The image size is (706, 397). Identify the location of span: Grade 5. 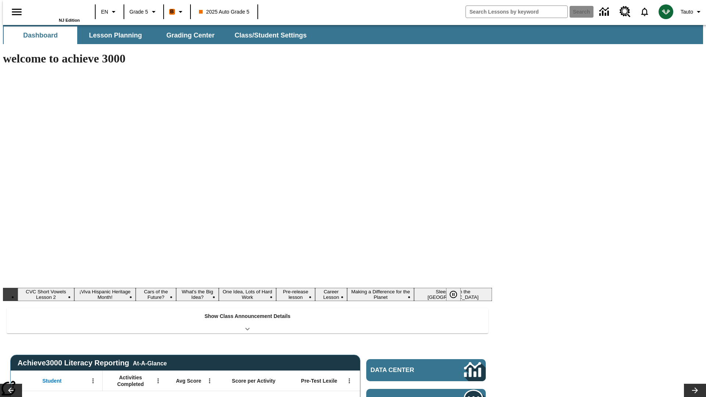
(139, 12).